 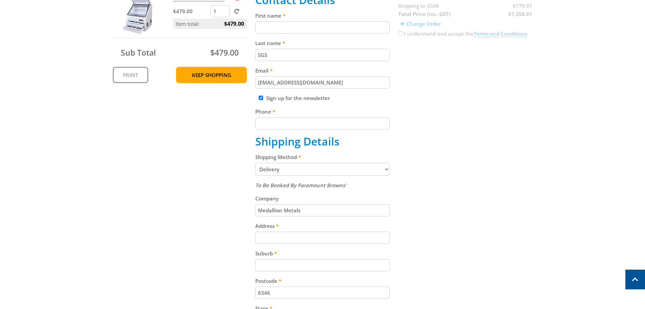 What do you see at coordinates (301, 185) in the screenshot?
I see `em: To Be Booked By Paramount Browns'` at bounding box center [301, 185].